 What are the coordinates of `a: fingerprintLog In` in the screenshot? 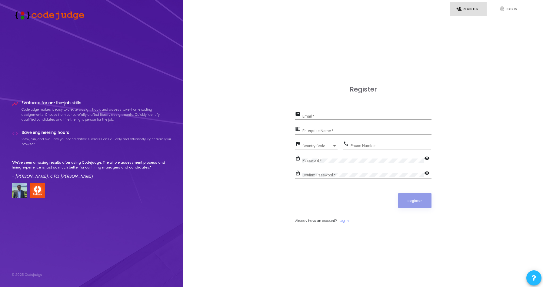 It's located at (511, 9).